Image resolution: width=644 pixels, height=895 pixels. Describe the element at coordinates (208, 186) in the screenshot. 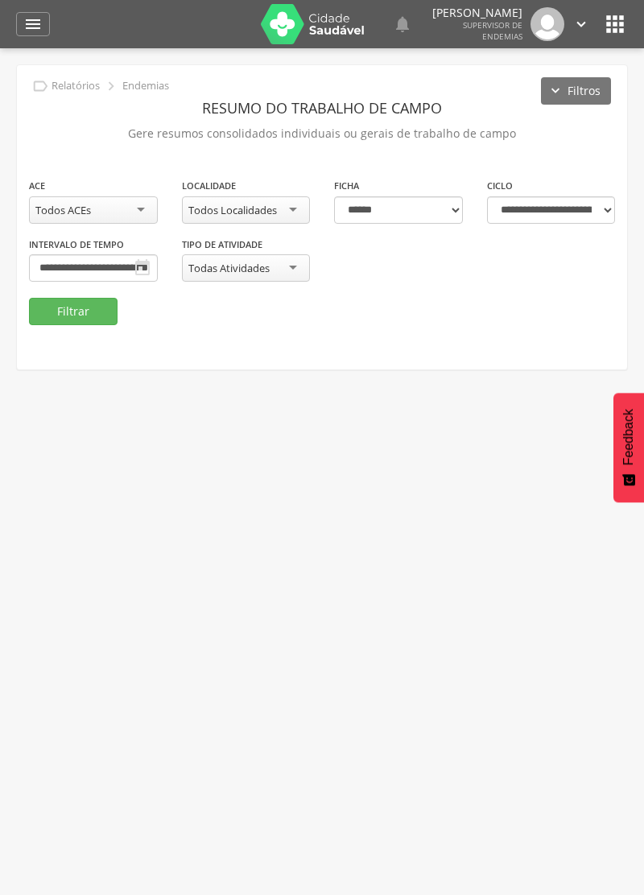

I see `label: Localidade` at that location.